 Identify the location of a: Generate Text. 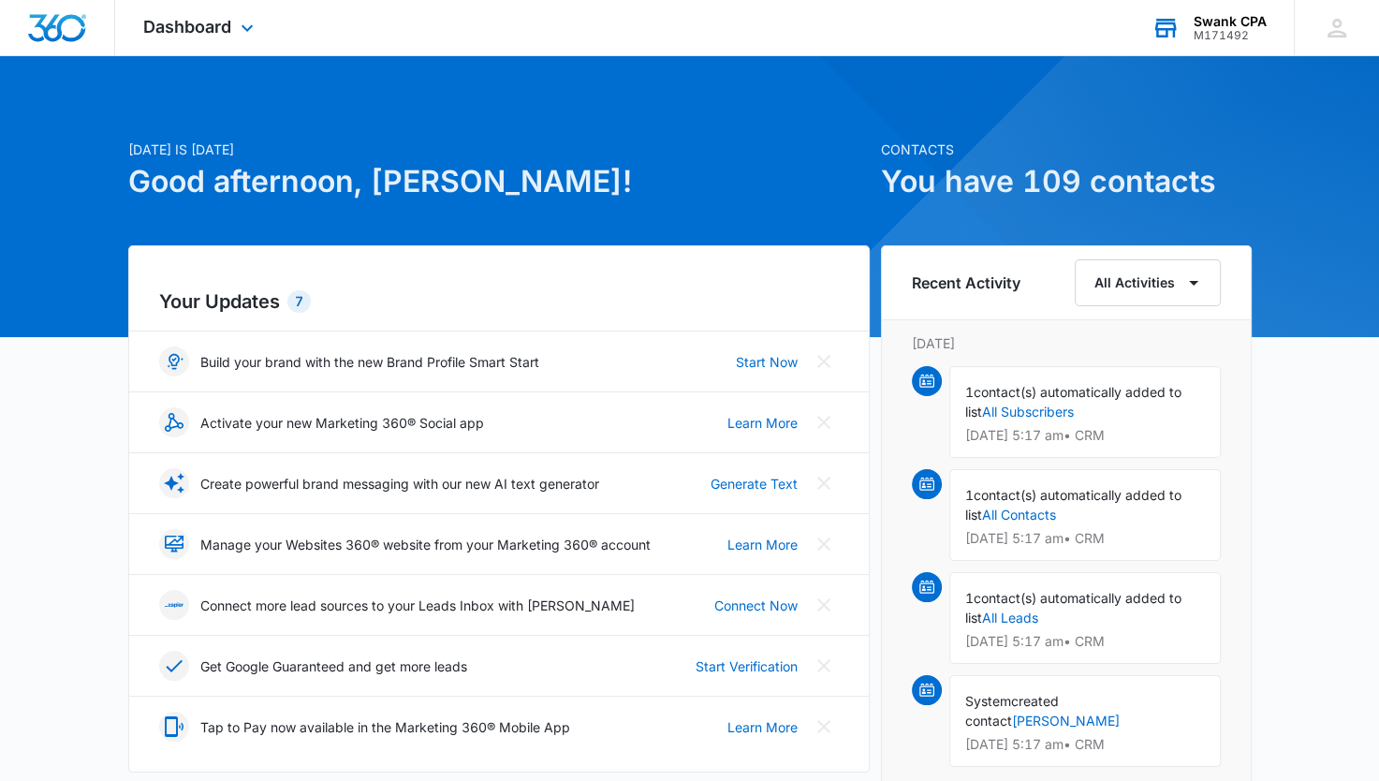
(753, 483).